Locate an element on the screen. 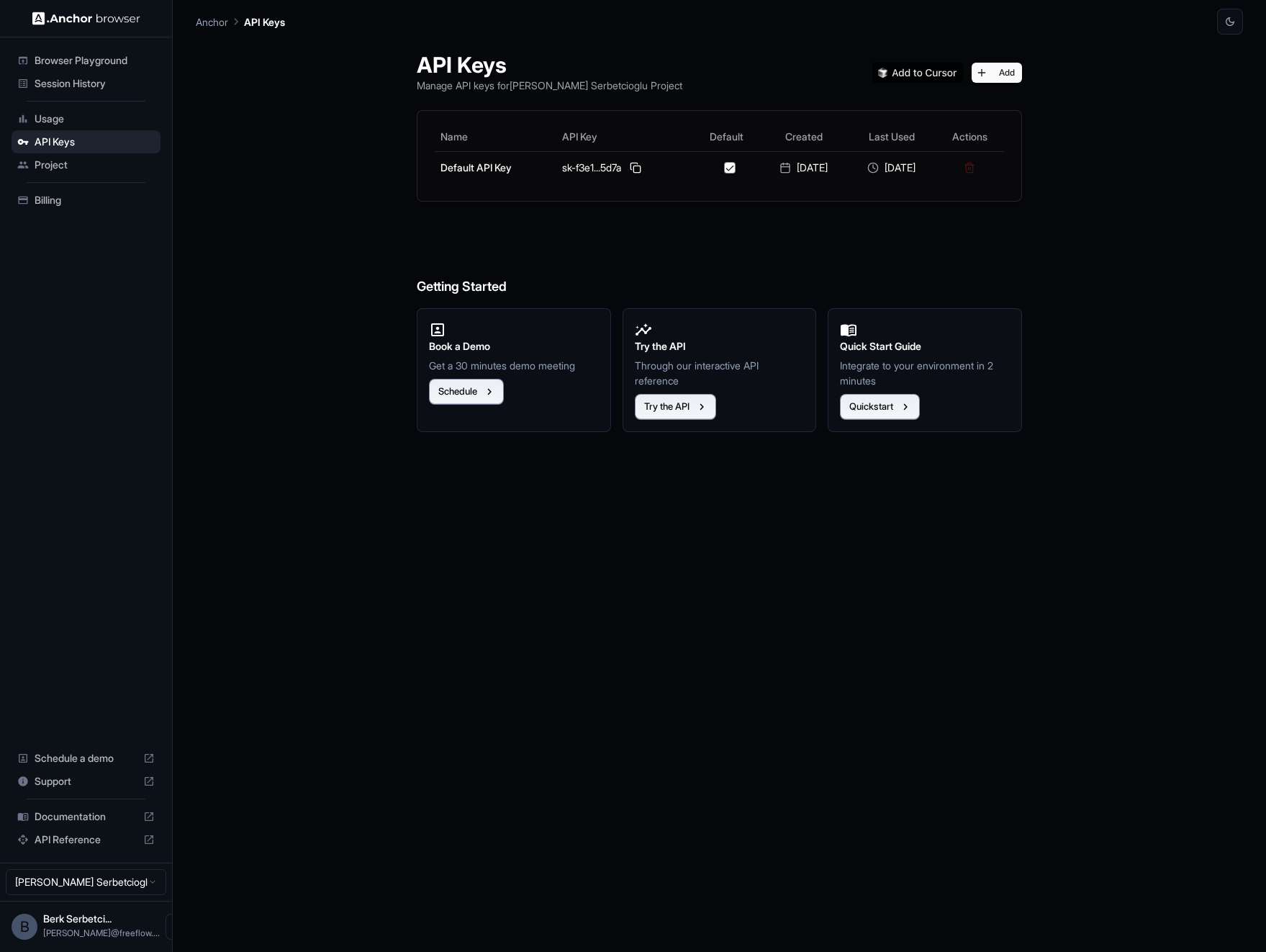  th: Last Used is located at coordinates (892, 137).